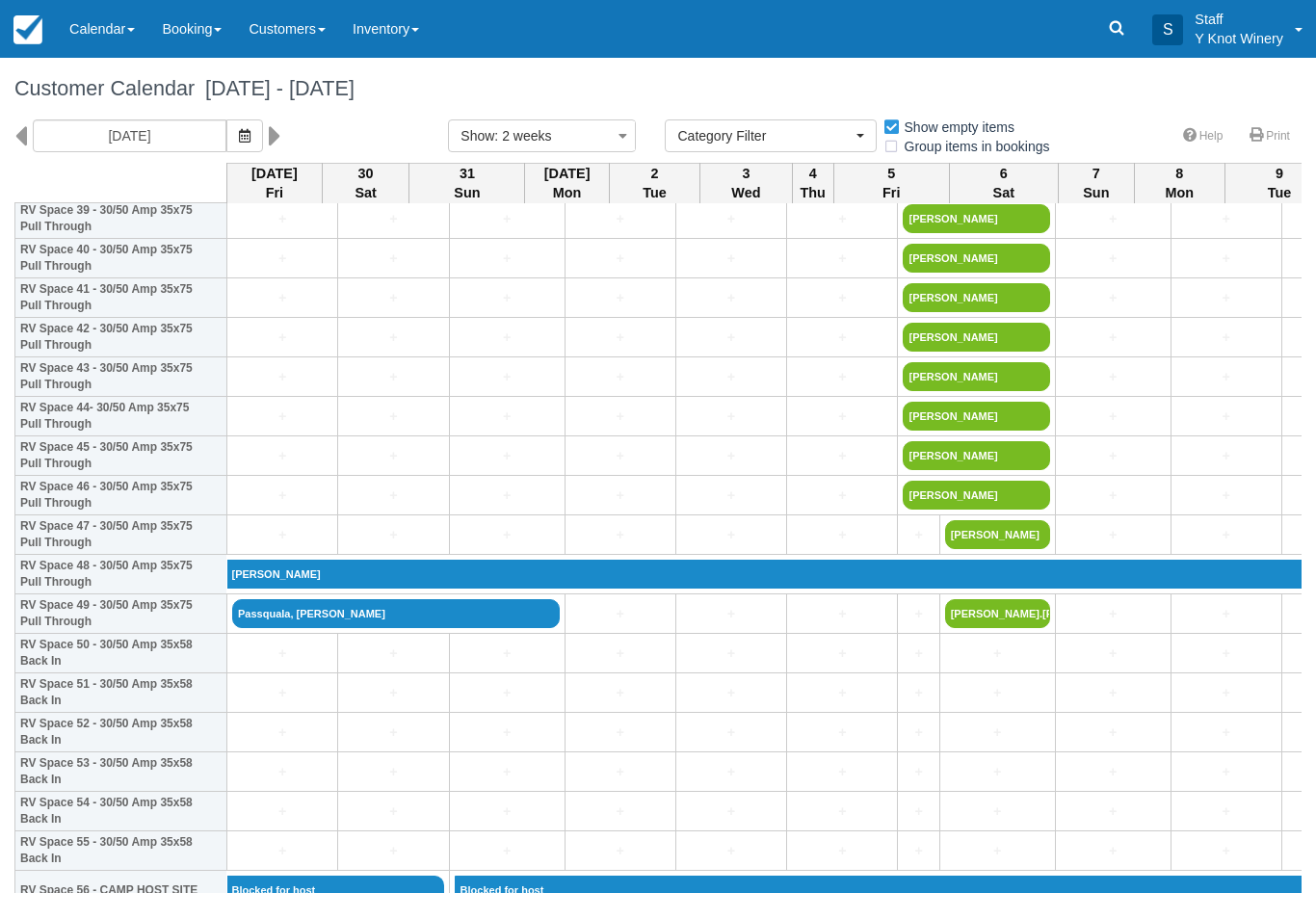 Image resolution: width=1316 pixels, height=919 pixels. I want to click on th: RV Space 50 - 30/50 Amp 35x58 Back In, so click(122, 653).